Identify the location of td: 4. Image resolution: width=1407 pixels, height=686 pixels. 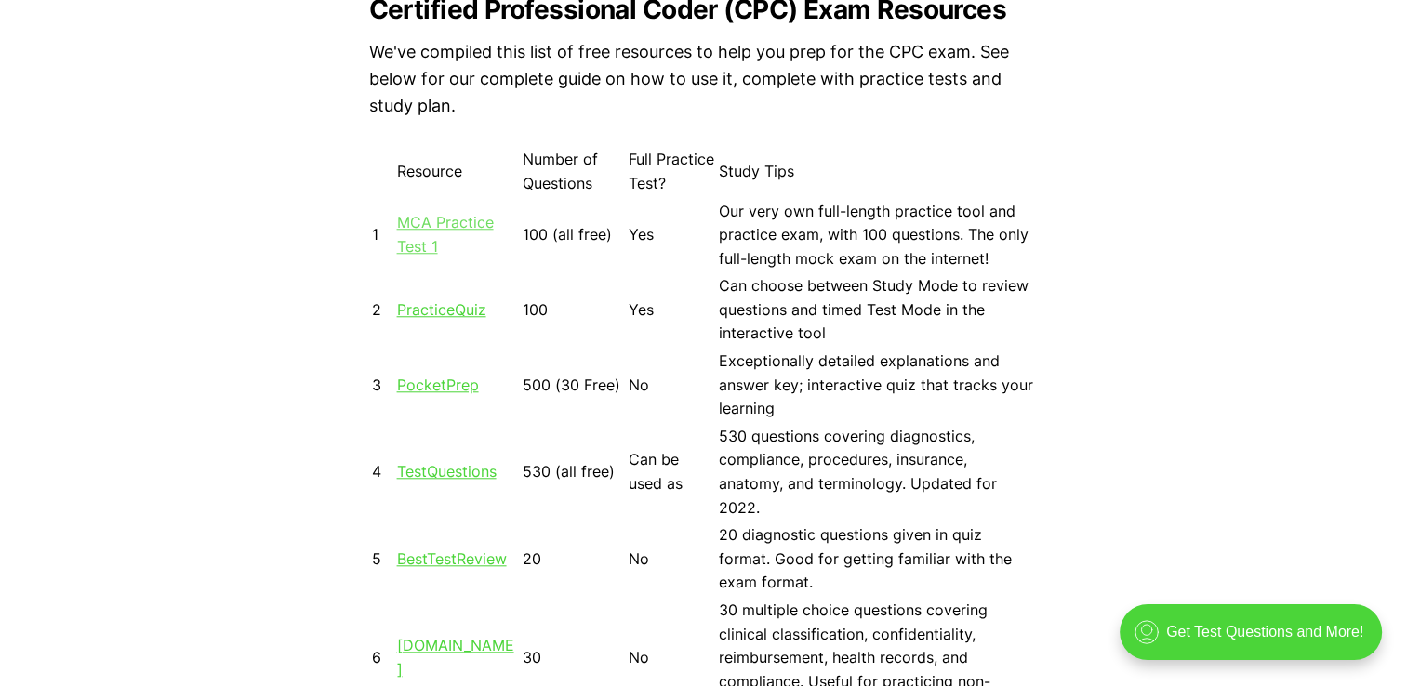
(382, 473).